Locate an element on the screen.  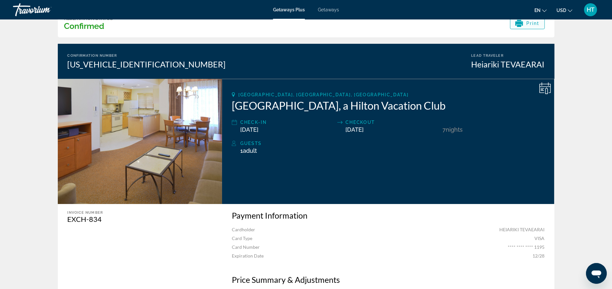
span: en is located at coordinates (537, 10).